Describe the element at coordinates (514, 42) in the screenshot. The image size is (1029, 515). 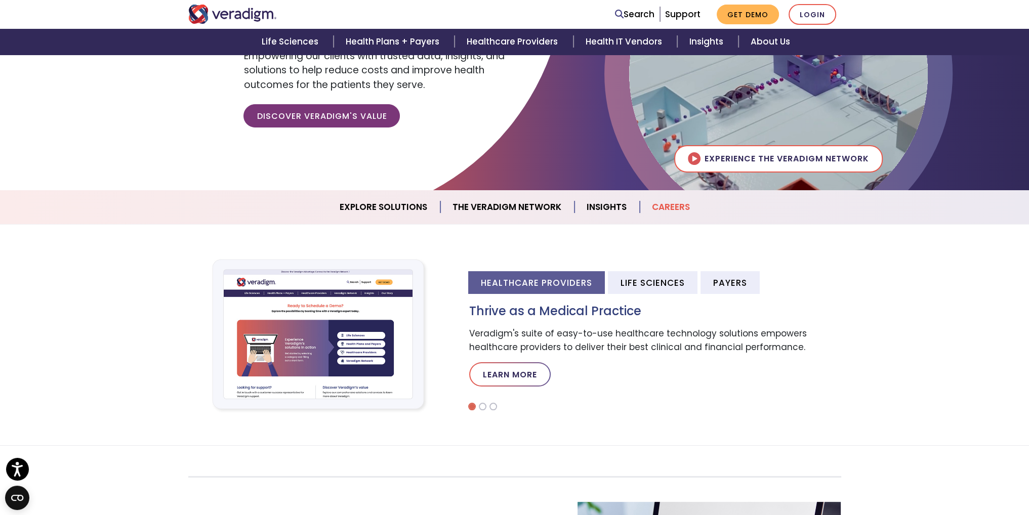
I see `a: Healthcare Providers` at that location.